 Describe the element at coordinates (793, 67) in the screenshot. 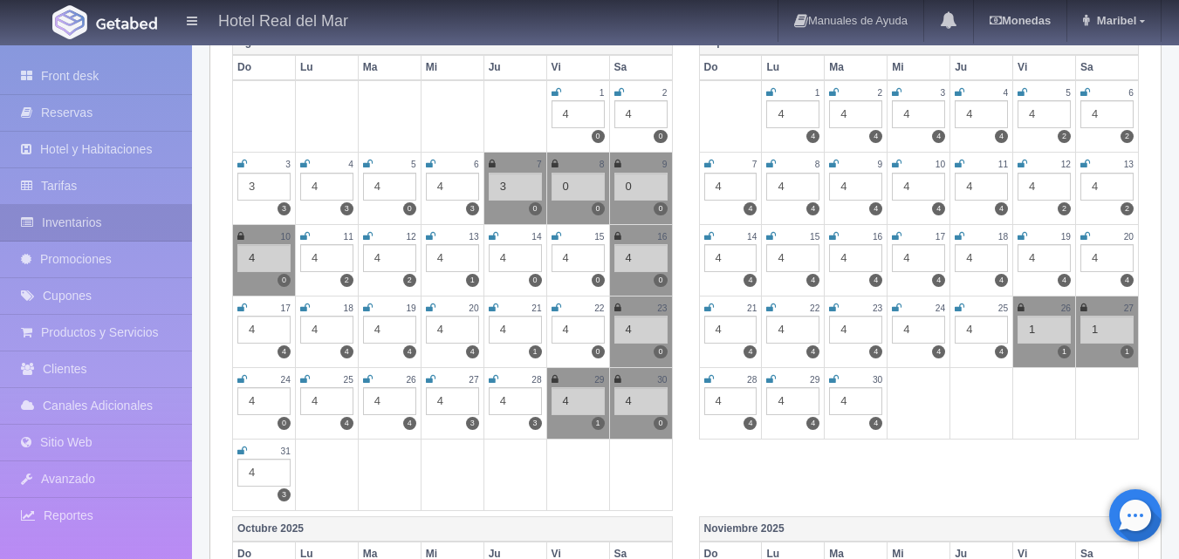

I see `th: Lu` at that location.